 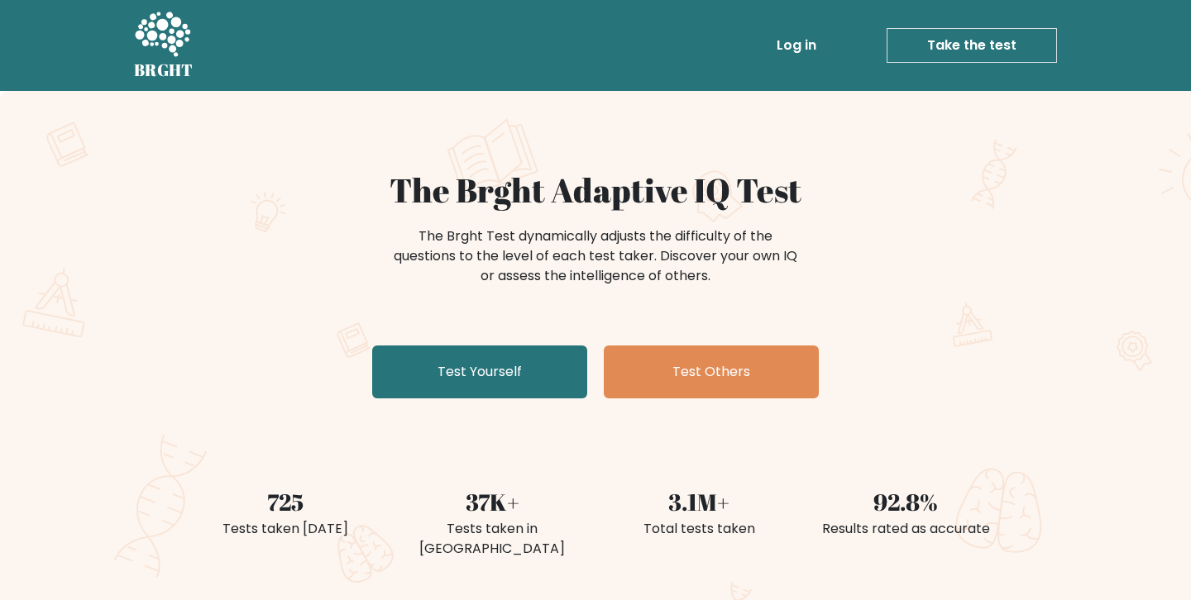 I want to click on div: 725, so click(x=285, y=502).